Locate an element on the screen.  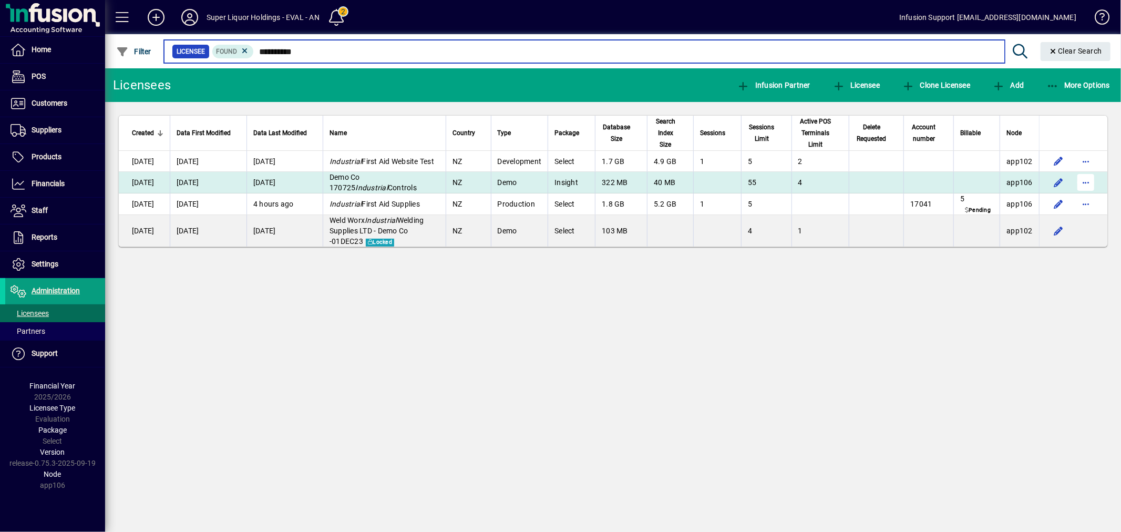
div: Data Last Modified is located at coordinates (285, 133).